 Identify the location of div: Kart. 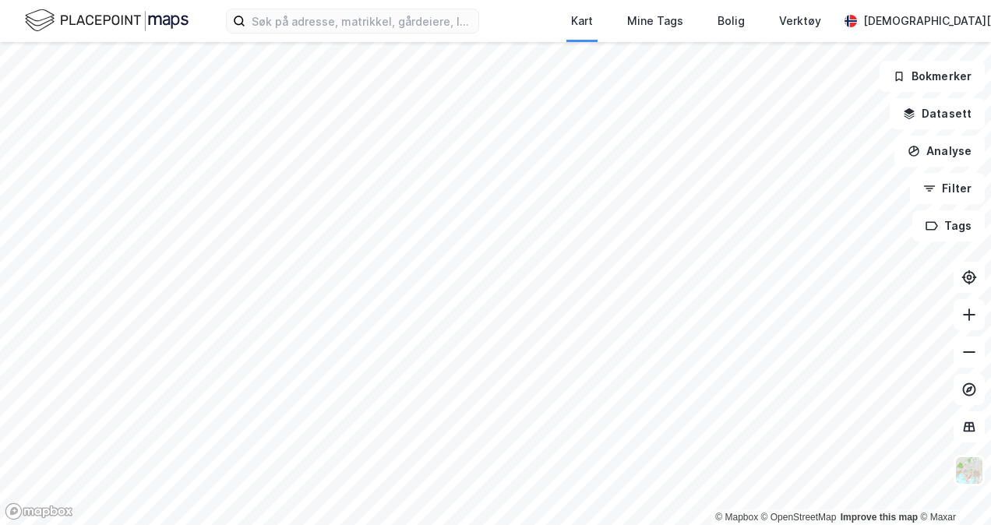
(582, 21).